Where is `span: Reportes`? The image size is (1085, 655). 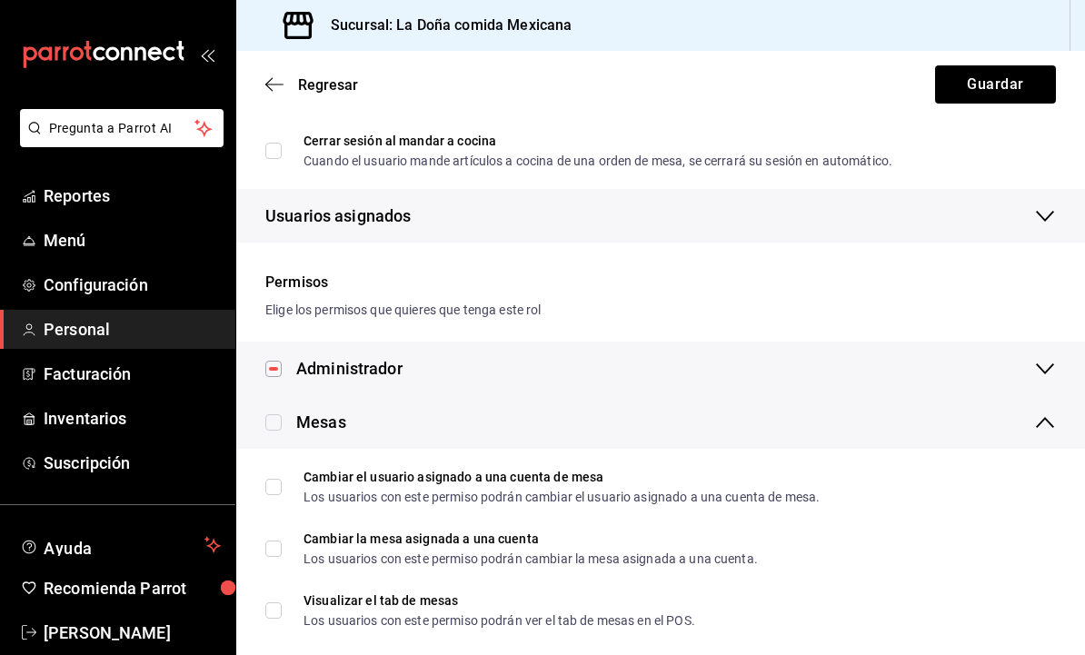
span: Reportes is located at coordinates (132, 195).